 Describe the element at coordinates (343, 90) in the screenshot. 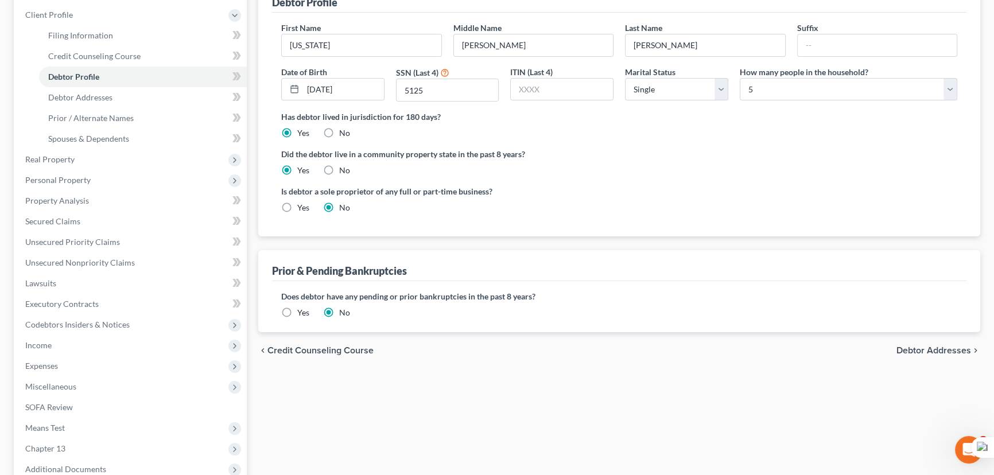

I see `input: MM/DD/YYYY` at that location.